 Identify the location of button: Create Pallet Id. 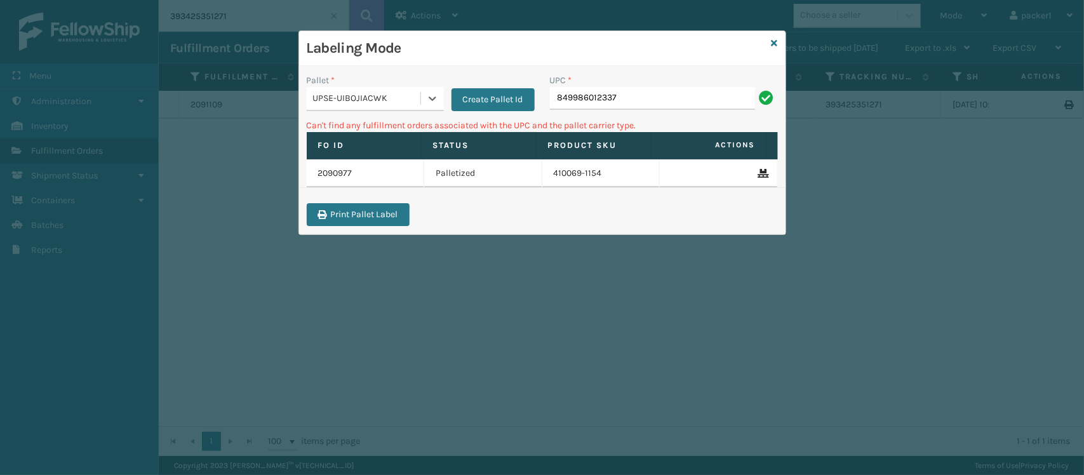
(493, 100).